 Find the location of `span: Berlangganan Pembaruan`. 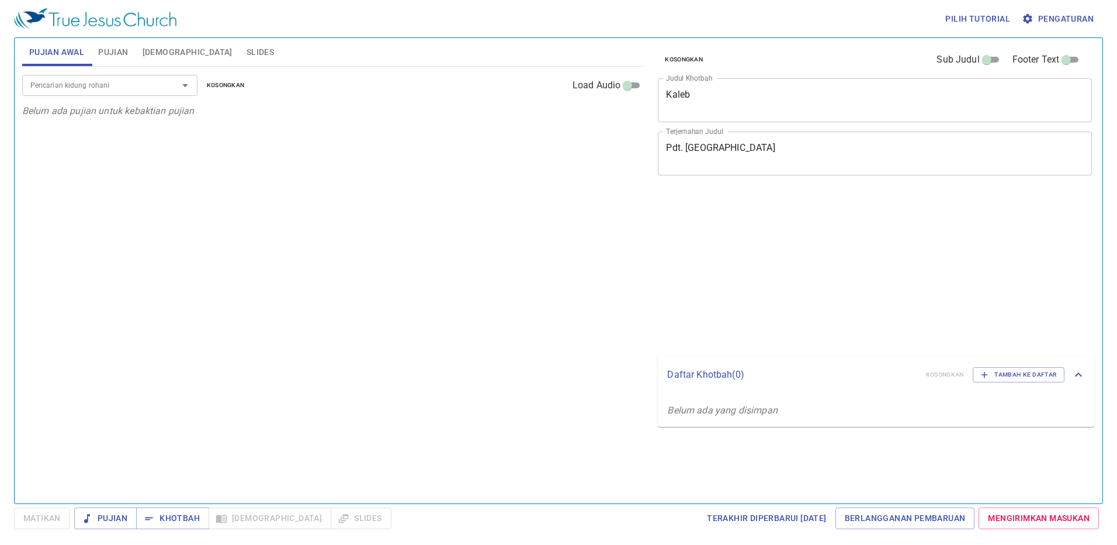

span: Berlangganan Pembaruan is located at coordinates (905, 518).